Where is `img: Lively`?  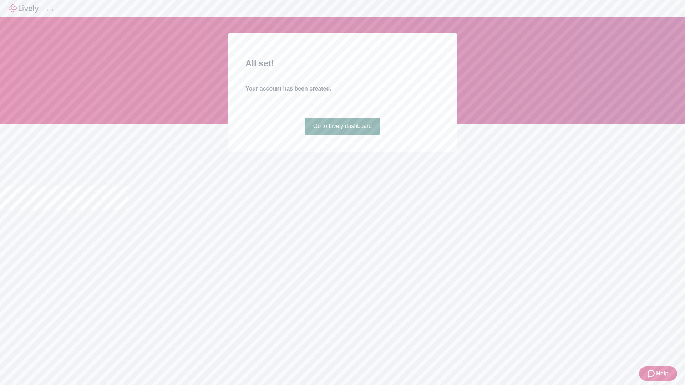
img: Lively is located at coordinates (24, 9).